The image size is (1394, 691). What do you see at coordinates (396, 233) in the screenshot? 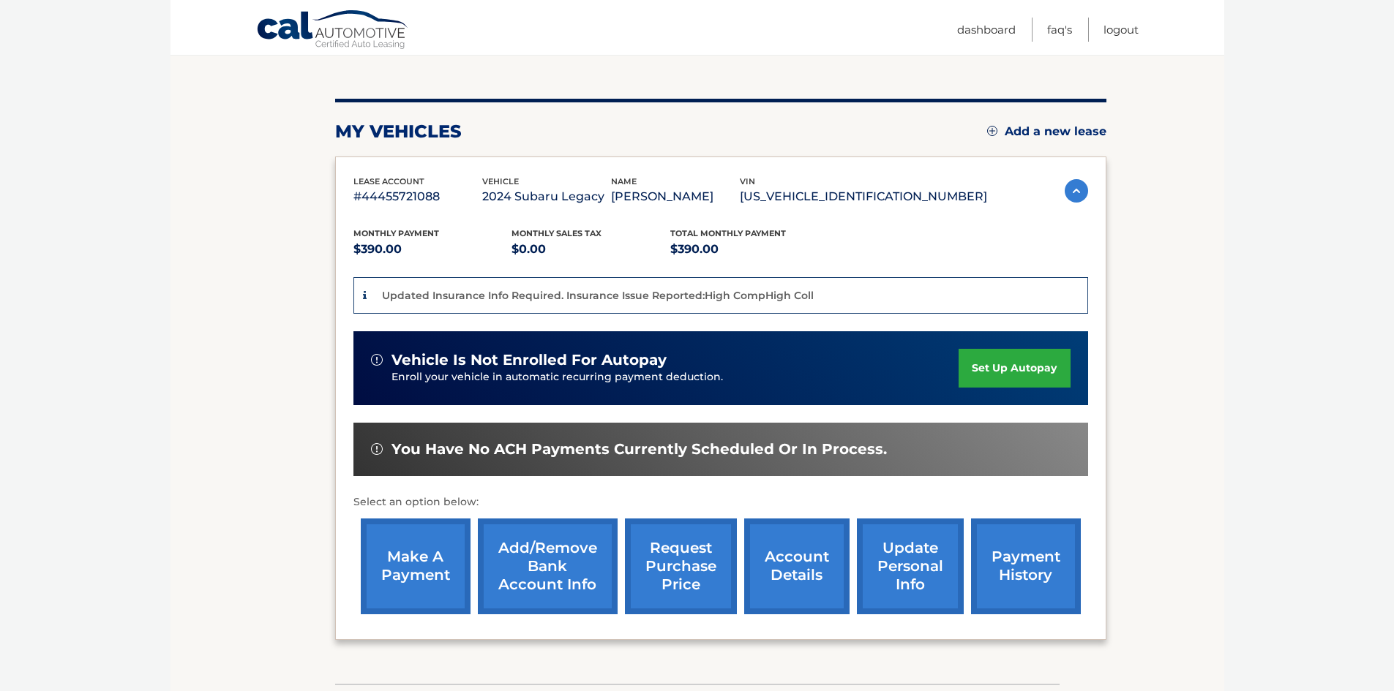
I see `span: Monthly Payment` at bounding box center [396, 233].